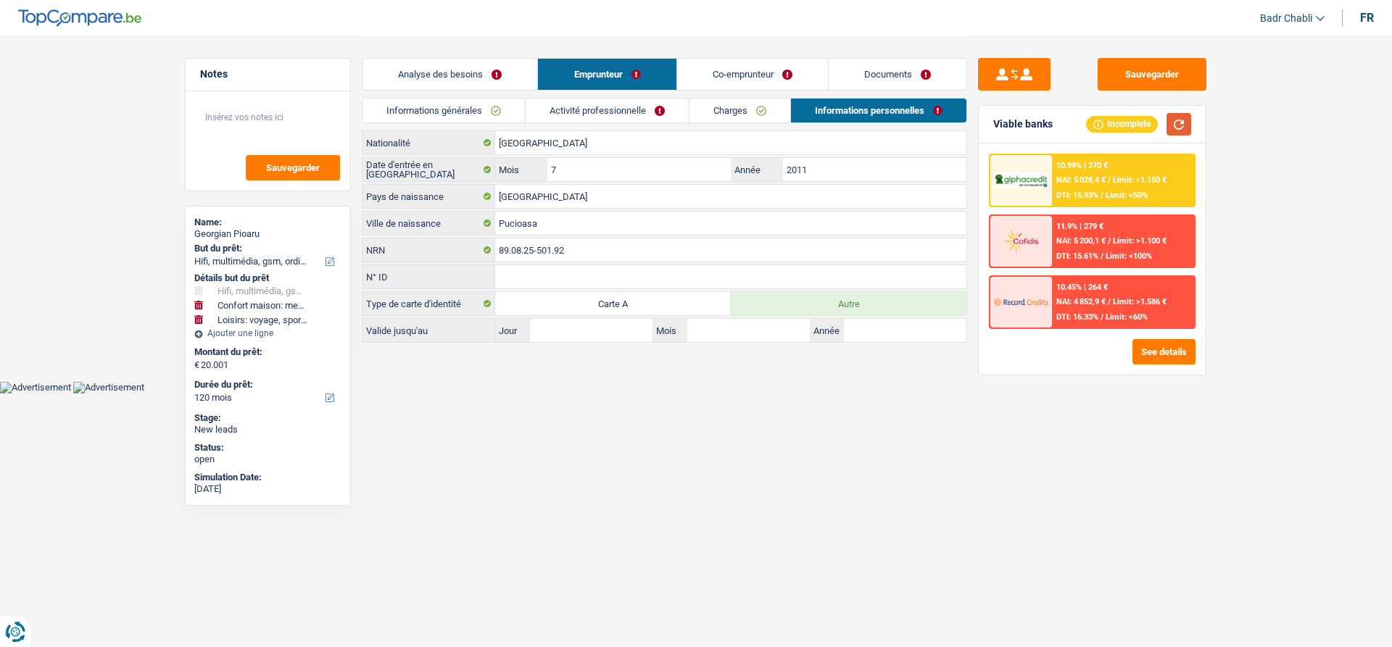 The image size is (1392, 647). What do you see at coordinates (428, 304) in the screenshot?
I see `label: Type de carte d'identité` at bounding box center [428, 304].